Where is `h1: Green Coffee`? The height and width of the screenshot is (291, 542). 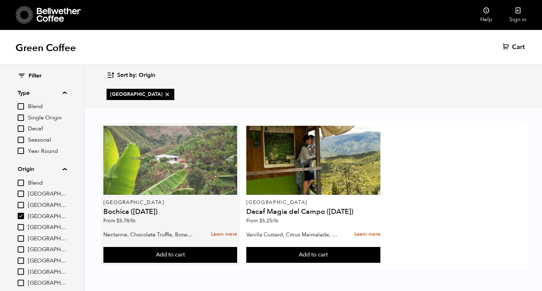
h1: Green Coffee is located at coordinates (46, 48).